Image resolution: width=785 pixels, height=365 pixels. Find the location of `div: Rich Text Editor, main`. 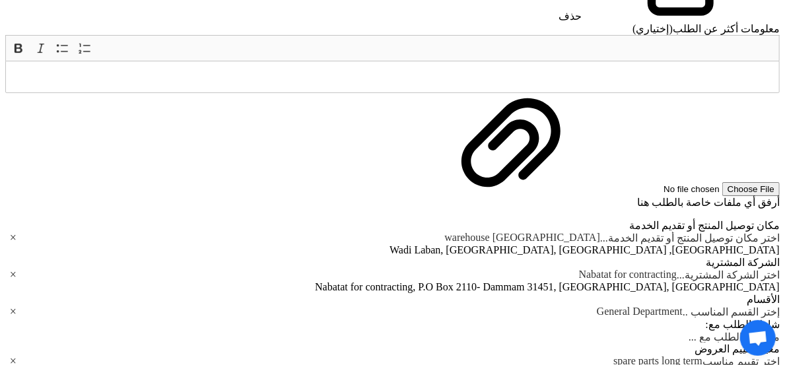

div: Rich Text Editor, main is located at coordinates (392, 77).